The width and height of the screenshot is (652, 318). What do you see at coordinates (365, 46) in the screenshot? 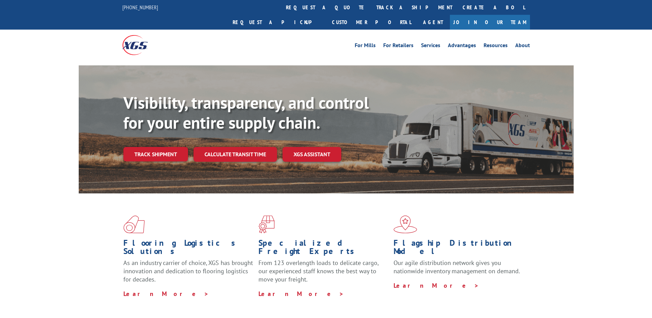
I see `a: For Mills` at bounding box center [365, 46].